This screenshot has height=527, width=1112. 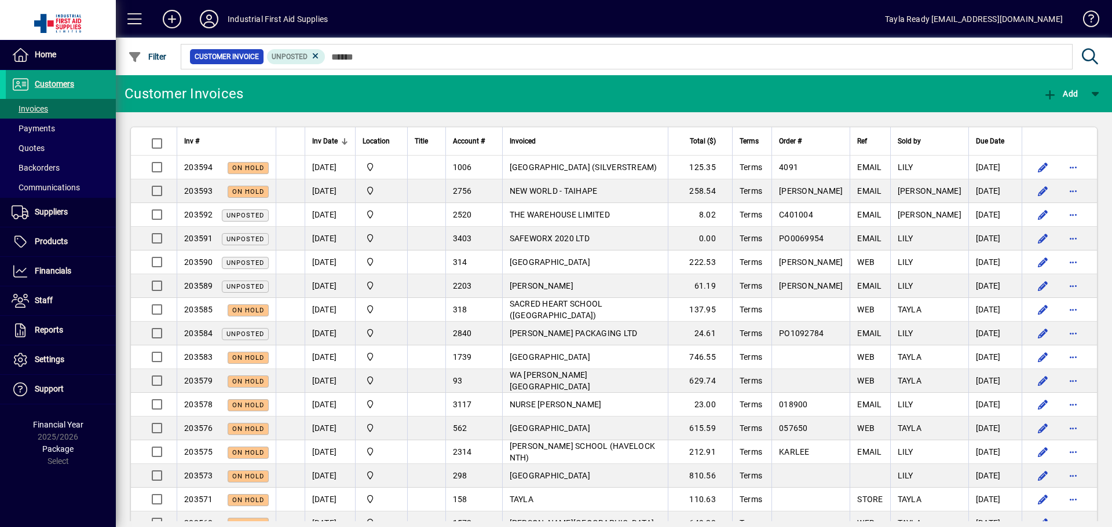 I want to click on span: PO0069954, so click(x=801, y=239).